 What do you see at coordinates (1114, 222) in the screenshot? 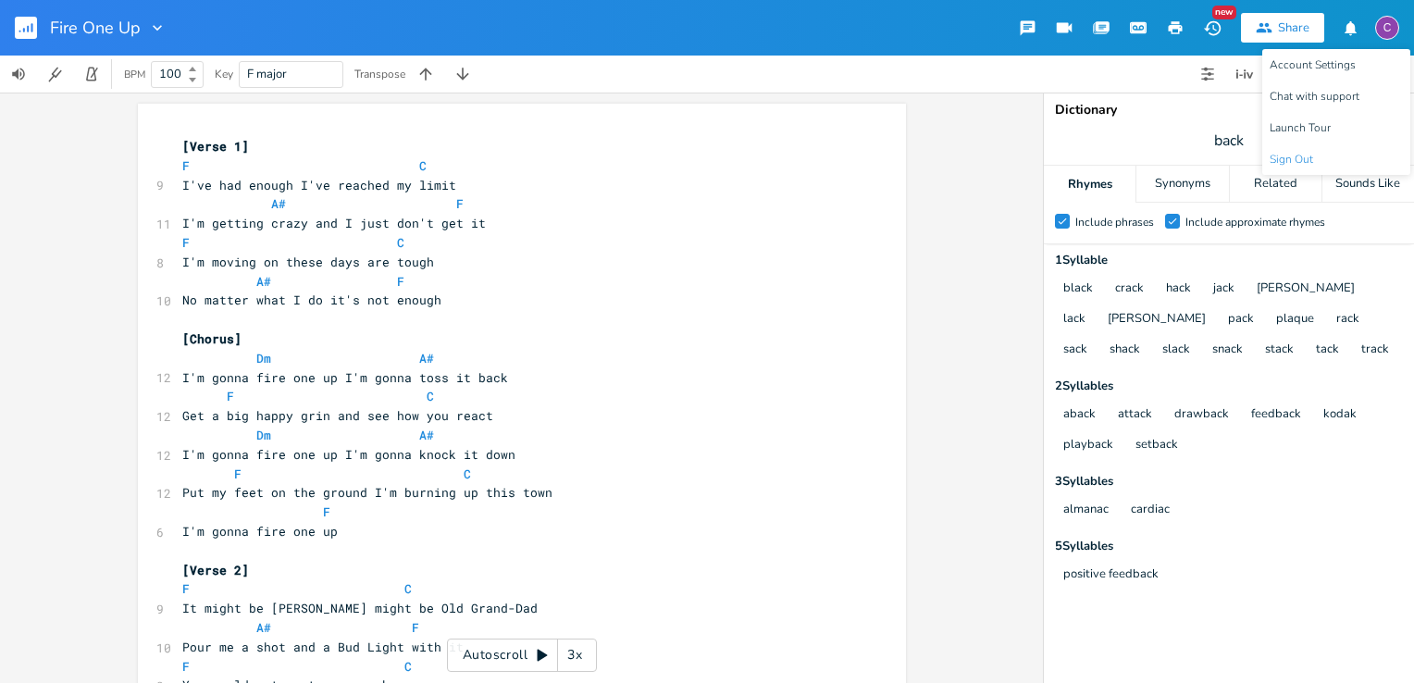
I see `div: Include phrases` at bounding box center [1114, 222].